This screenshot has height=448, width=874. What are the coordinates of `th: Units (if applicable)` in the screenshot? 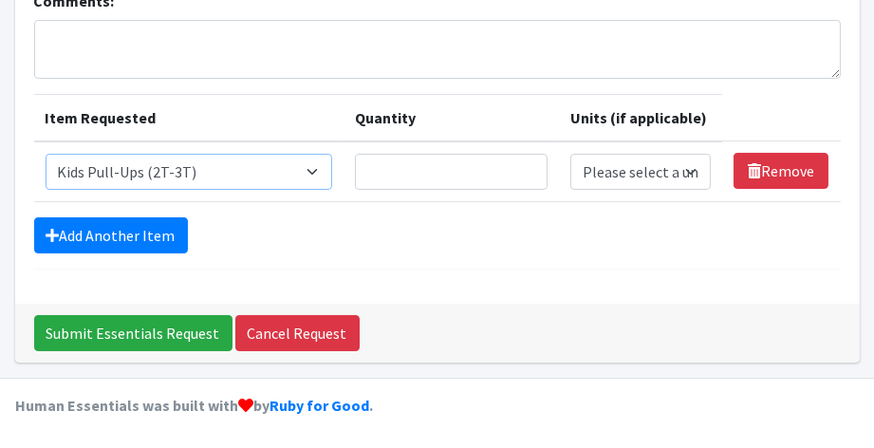 It's located at (640, 118).